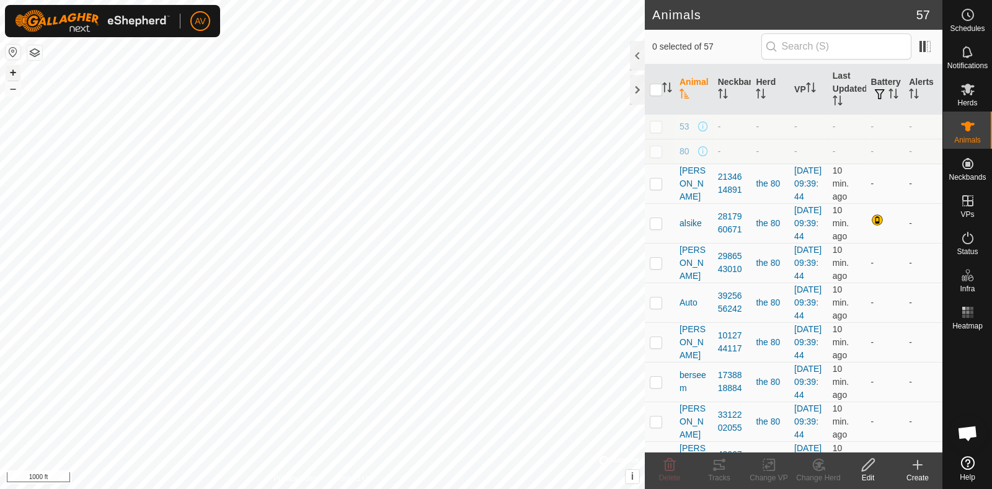  Describe the element at coordinates (923, 15) in the screenshot. I see `span: 57` at that location.